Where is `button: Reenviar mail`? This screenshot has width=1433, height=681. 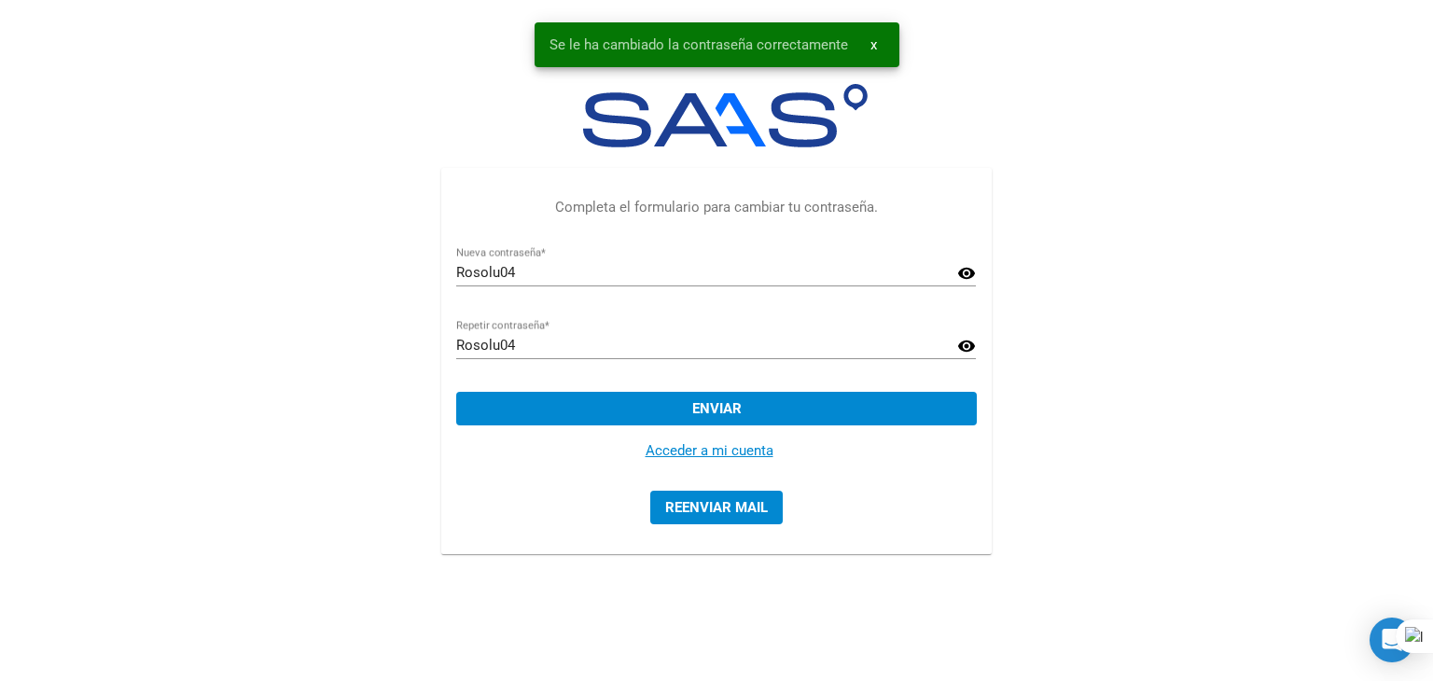 button: Reenviar mail is located at coordinates (717, 508).